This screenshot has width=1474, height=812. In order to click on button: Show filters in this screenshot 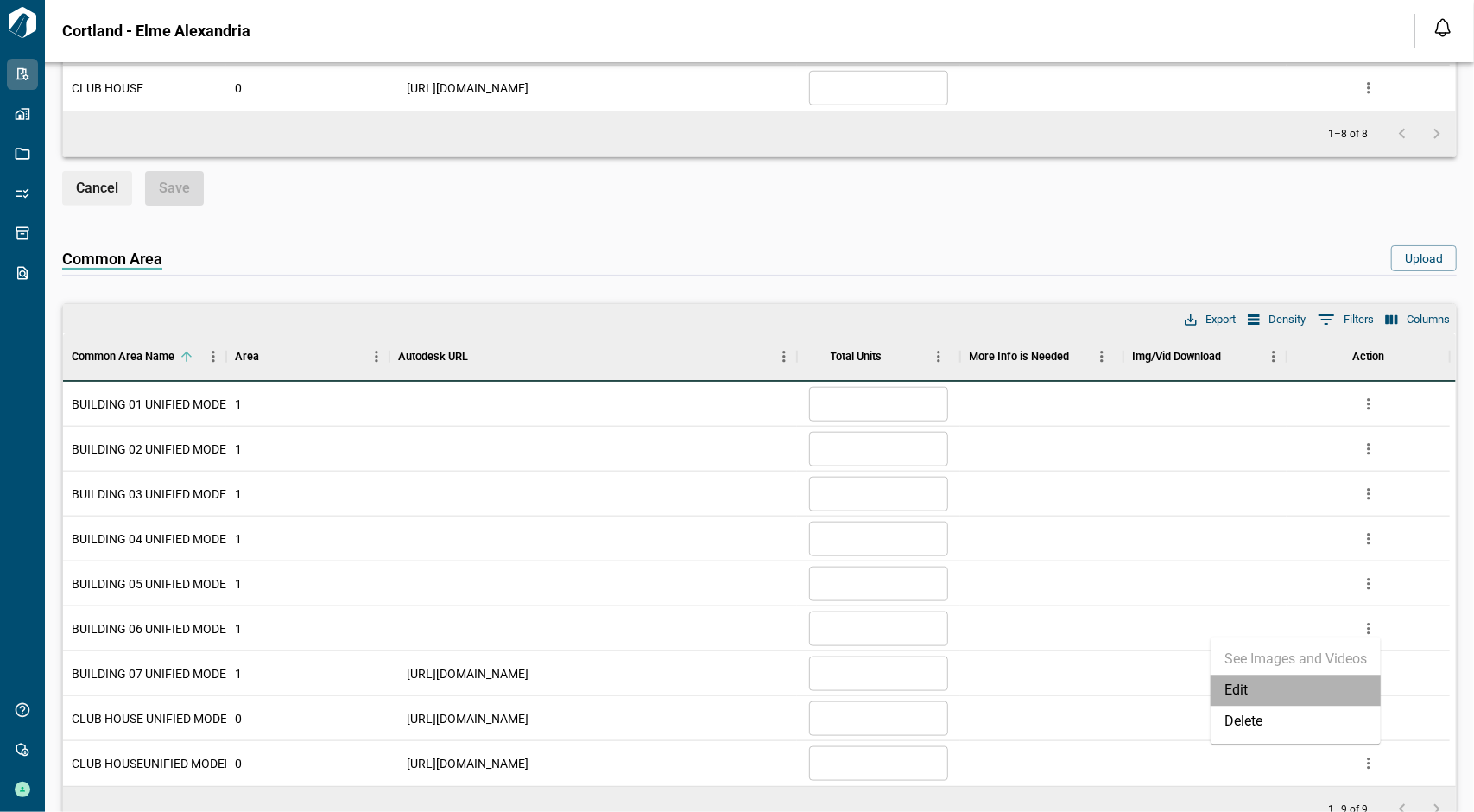, I will do `click(1345, 320)`.